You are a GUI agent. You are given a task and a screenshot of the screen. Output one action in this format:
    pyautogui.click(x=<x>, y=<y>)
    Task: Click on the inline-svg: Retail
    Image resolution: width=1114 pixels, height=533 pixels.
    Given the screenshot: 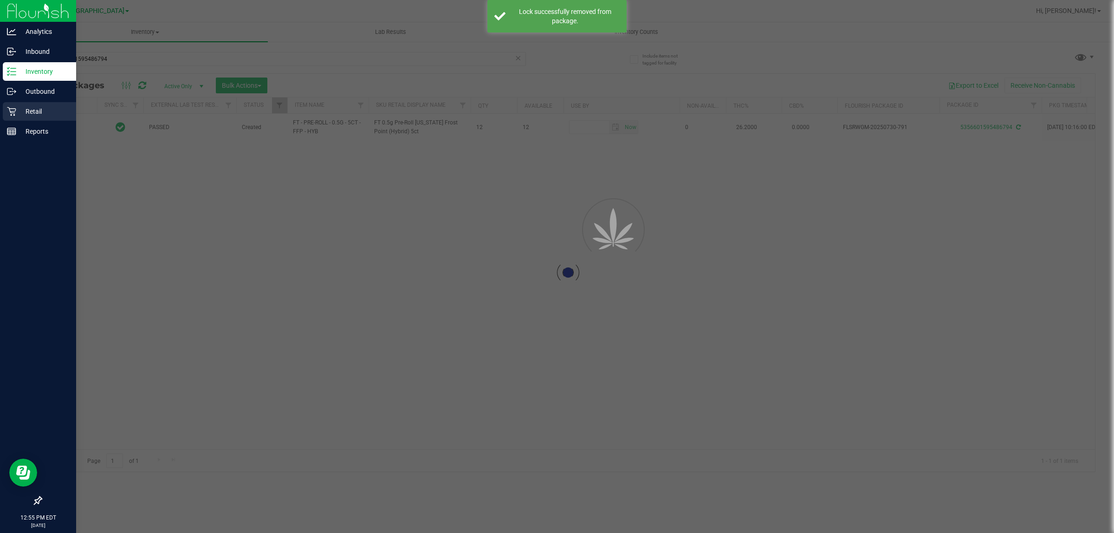 What is the action you would take?
    pyautogui.click(x=12, y=111)
    